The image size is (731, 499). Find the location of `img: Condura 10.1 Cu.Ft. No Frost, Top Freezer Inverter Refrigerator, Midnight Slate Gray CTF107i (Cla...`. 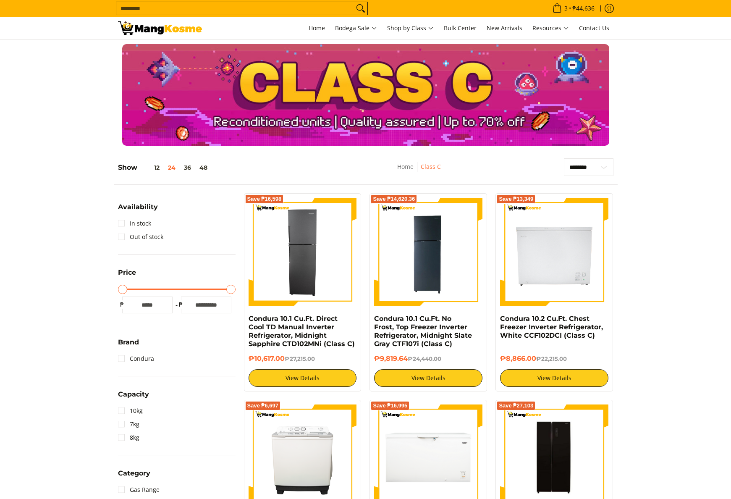

img: Condura 10.1 Cu.Ft. No Frost, Top Freezer Inverter Refrigerator, Midnight Slate Gray CTF107i (Cla... is located at coordinates (428, 252).